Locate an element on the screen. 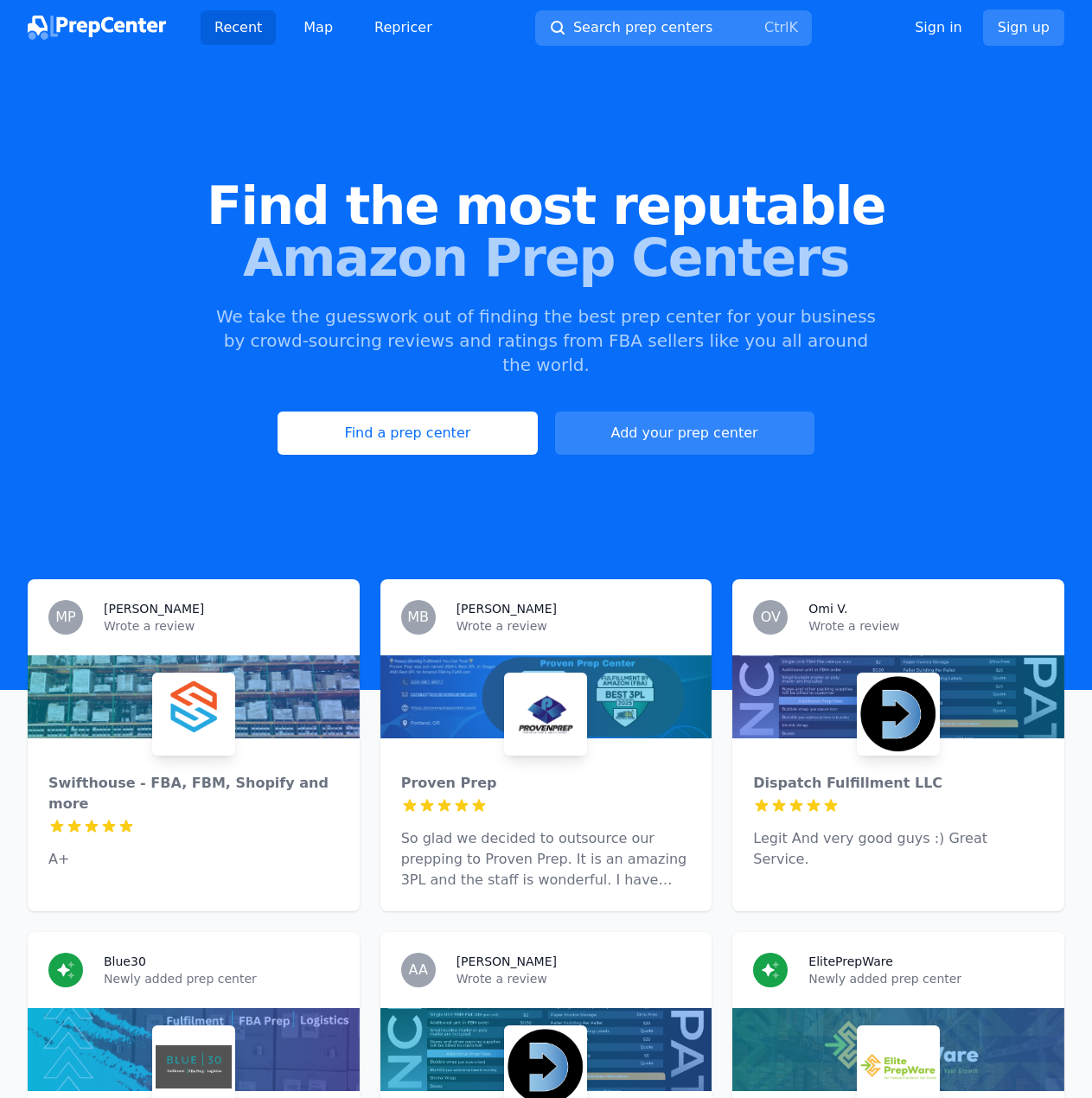  a: Sign in is located at coordinates (938, 28).